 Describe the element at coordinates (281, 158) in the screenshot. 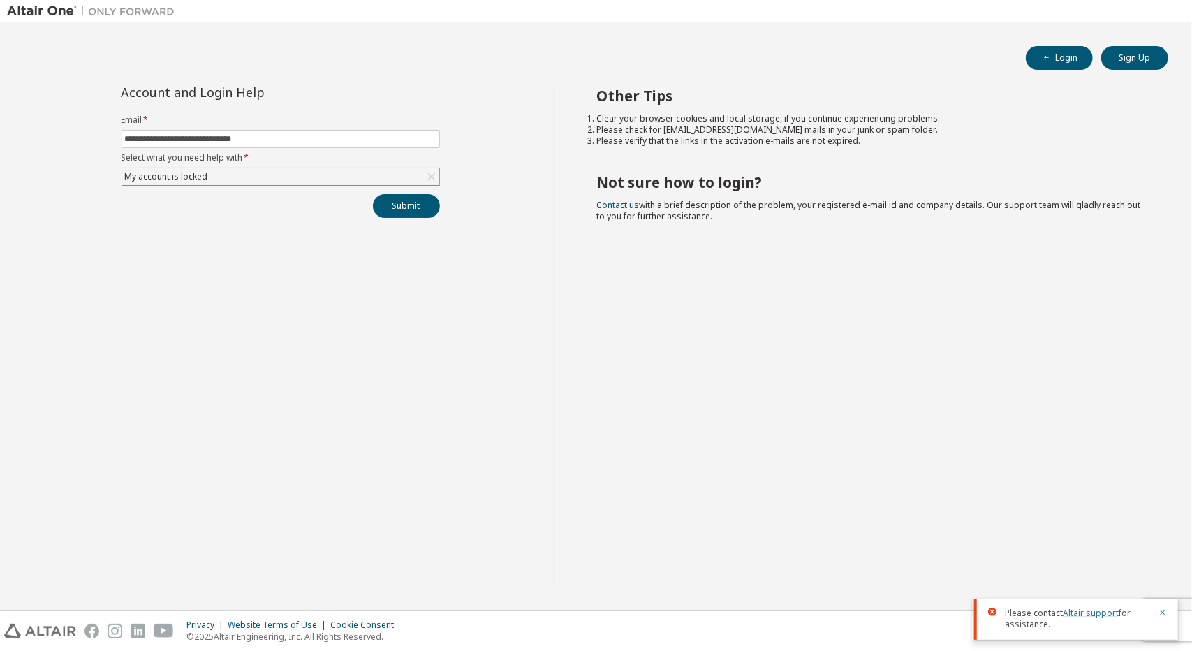

I see `label: Select what you need help with` at that location.